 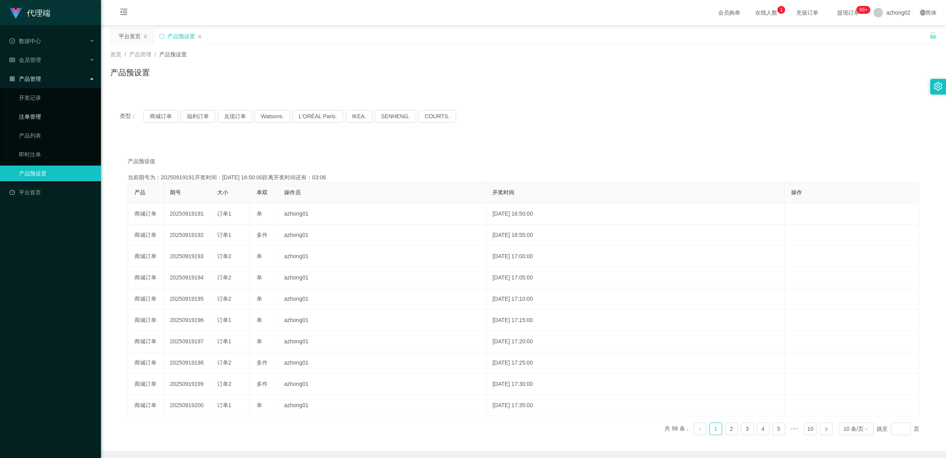 I want to click on i: 图标: setting, so click(x=939, y=86).